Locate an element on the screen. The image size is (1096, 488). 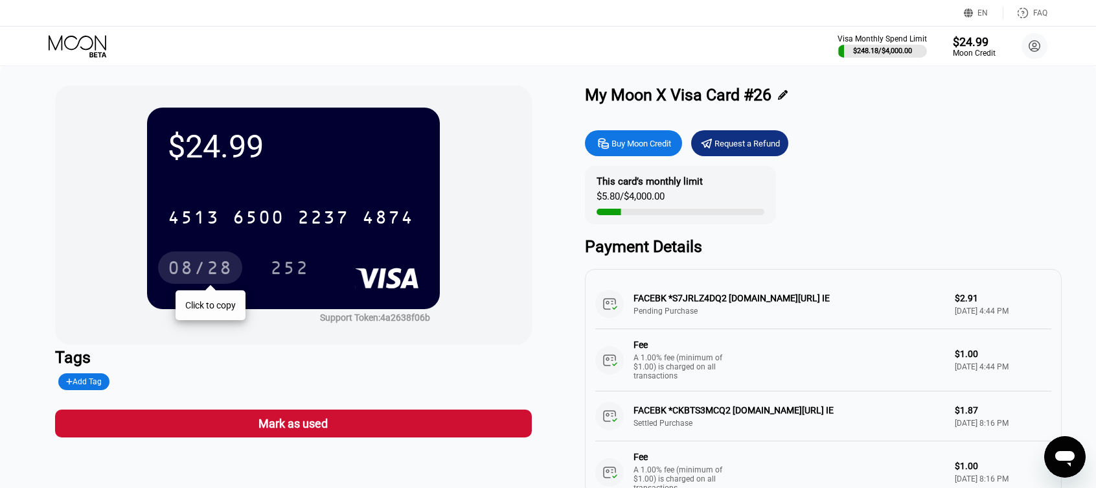
div: $24.99Moon Credit is located at coordinates (974, 46).